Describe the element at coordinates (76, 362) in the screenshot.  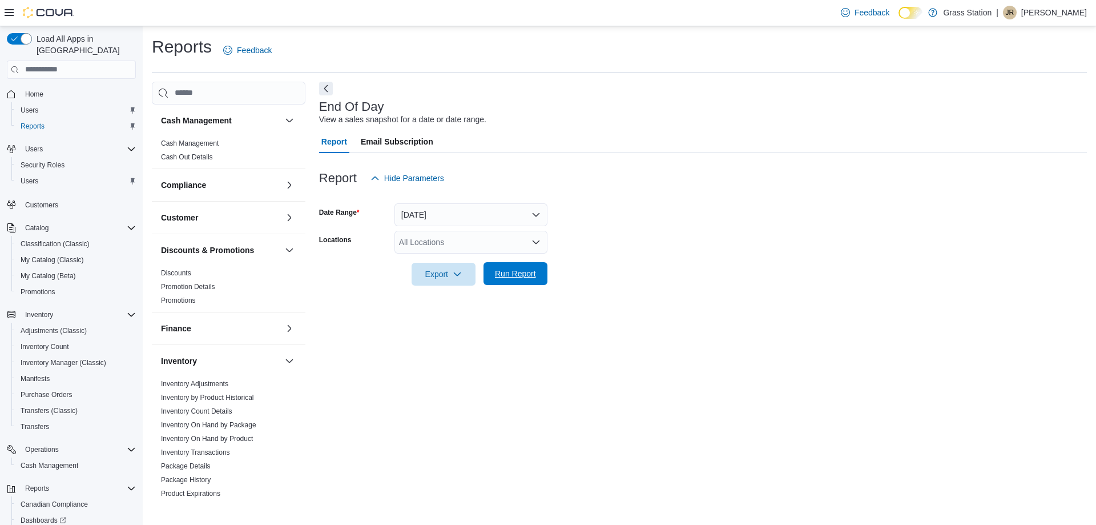
I see `span: Inventory Manager (Classic)` at that location.